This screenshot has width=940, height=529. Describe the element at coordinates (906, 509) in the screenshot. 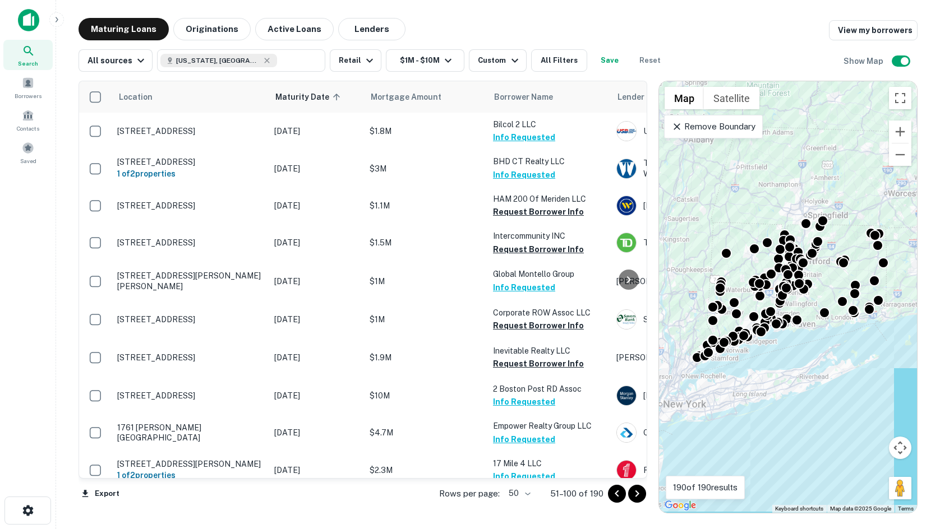

I see `a: Terms (opens in new tab)` at that location.